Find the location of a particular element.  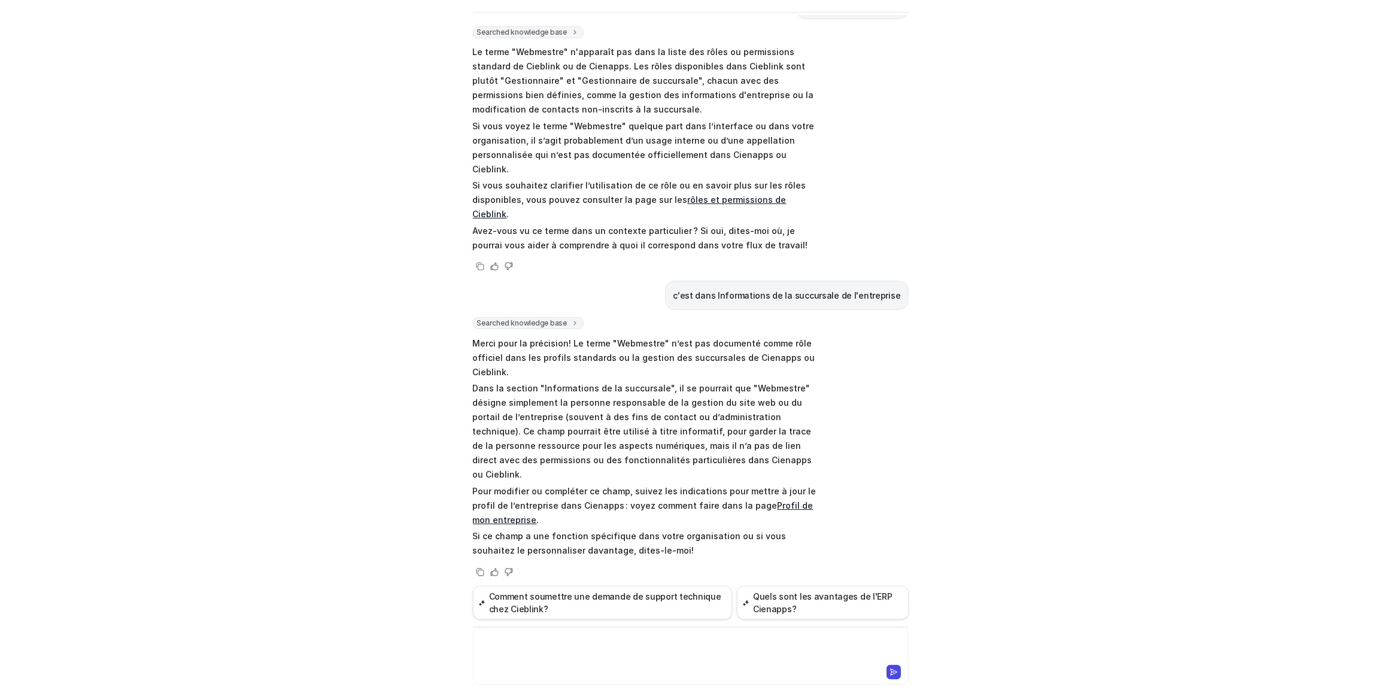

p: Dans la section "Informations de la succursale", il se pourrait que "Webmestre" désigne simplemen... is located at coordinates (648, 432).